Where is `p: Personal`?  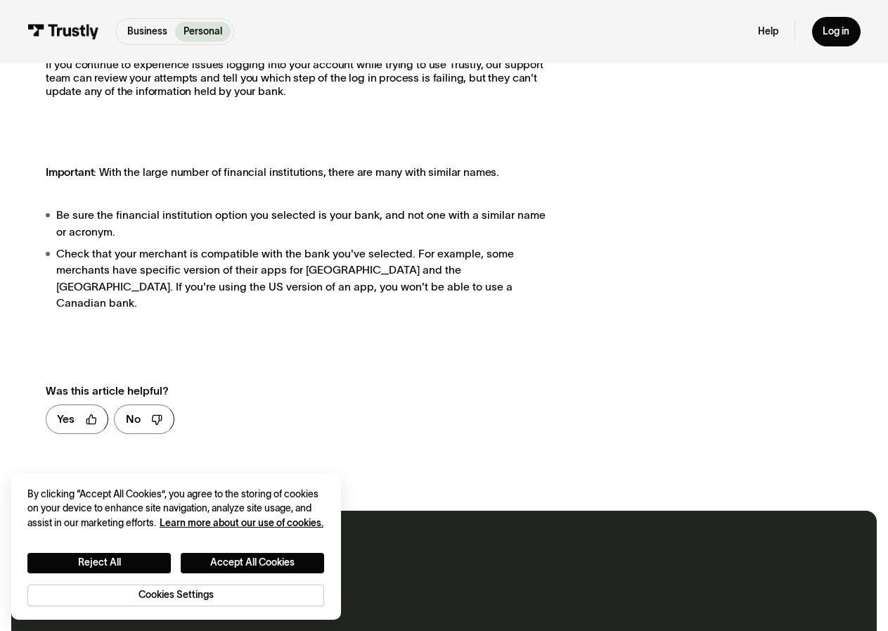 p: Personal is located at coordinates (203, 32).